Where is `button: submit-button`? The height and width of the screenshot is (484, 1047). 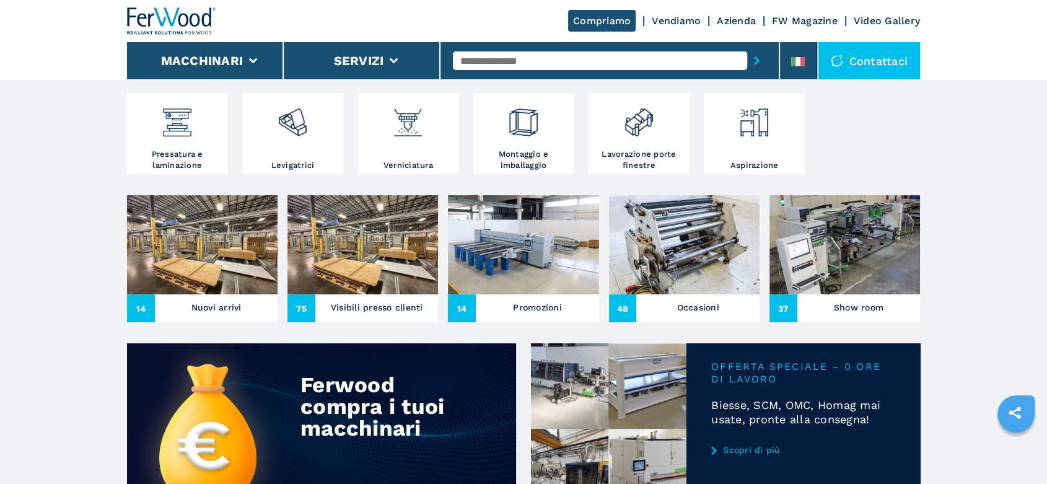
button: submit-button is located at coordinates (756, 61).